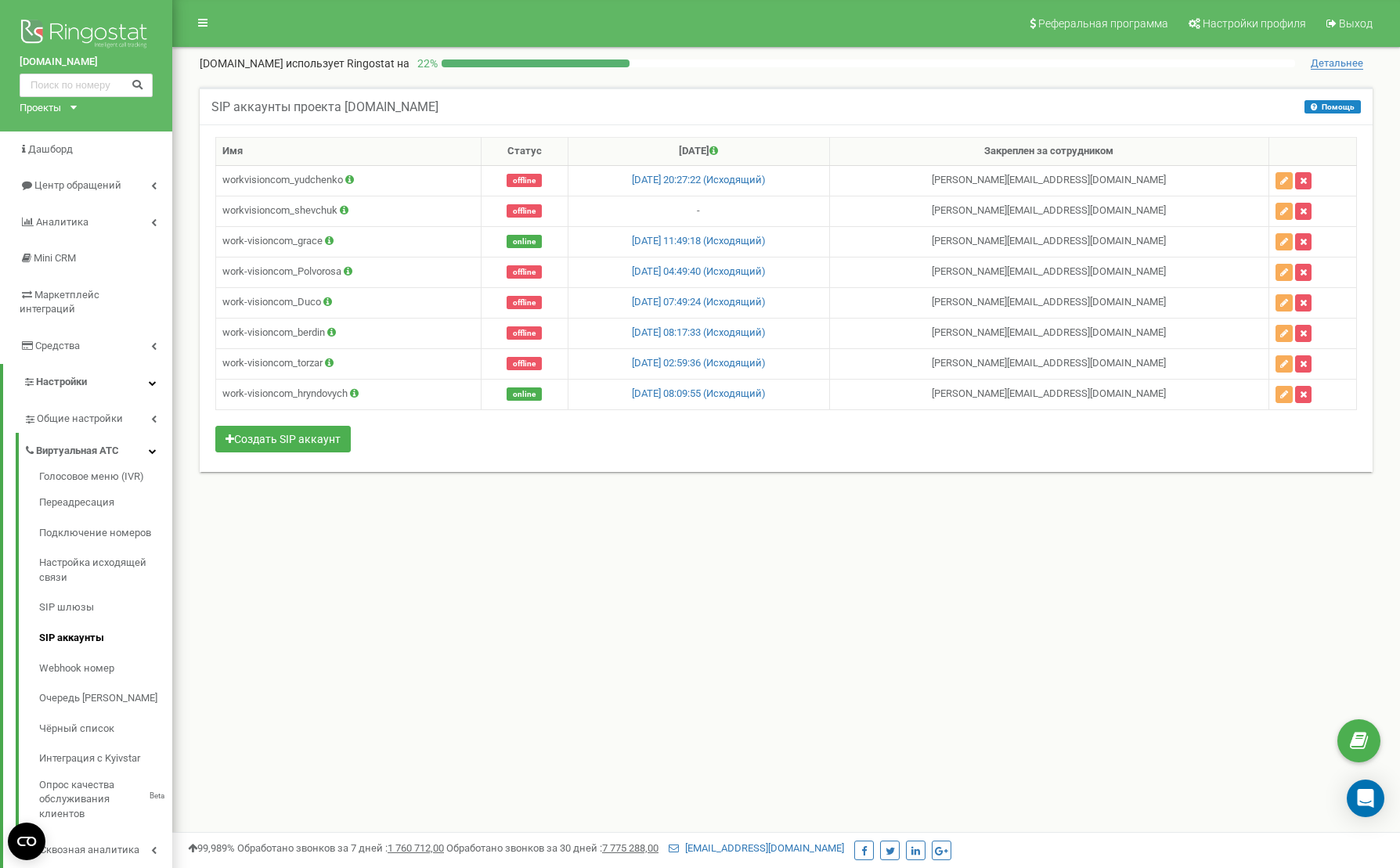 This screenshot has width=1400, height=868. I want to click on input: Поиск по номеру, so click(86, 85).